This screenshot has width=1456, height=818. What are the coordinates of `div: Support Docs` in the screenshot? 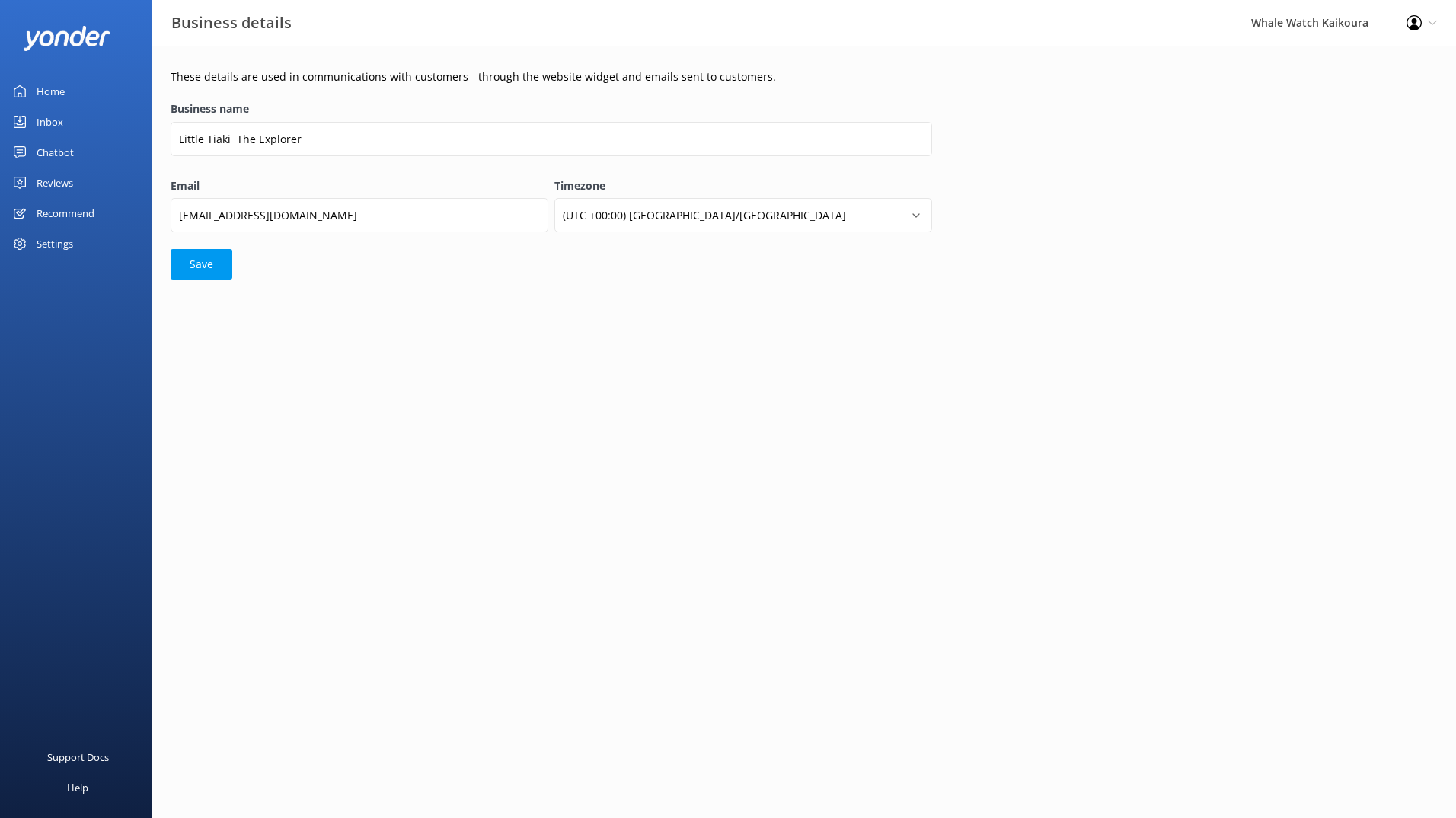 It's located at (78, 757).